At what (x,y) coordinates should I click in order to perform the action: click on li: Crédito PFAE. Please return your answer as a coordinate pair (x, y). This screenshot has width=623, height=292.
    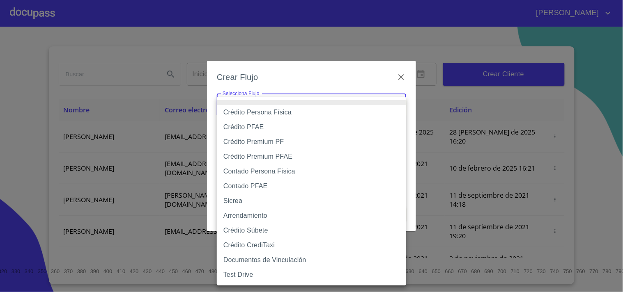
    Looking at the image, I should click on (311, 127).